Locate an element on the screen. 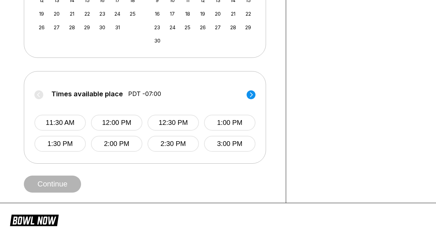  div: Choose Sunday, November 30th, 2025 is located at coordinates (157, 41).